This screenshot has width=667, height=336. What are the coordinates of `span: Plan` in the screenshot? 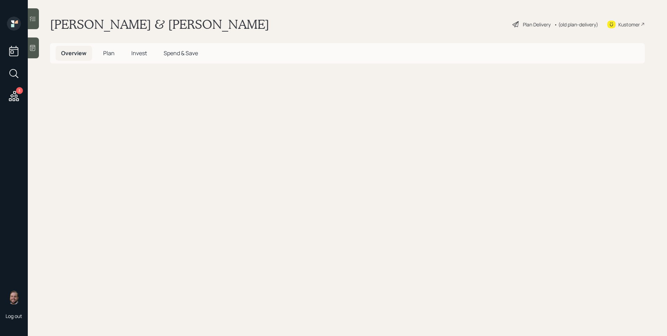 It's located at (109, 53).